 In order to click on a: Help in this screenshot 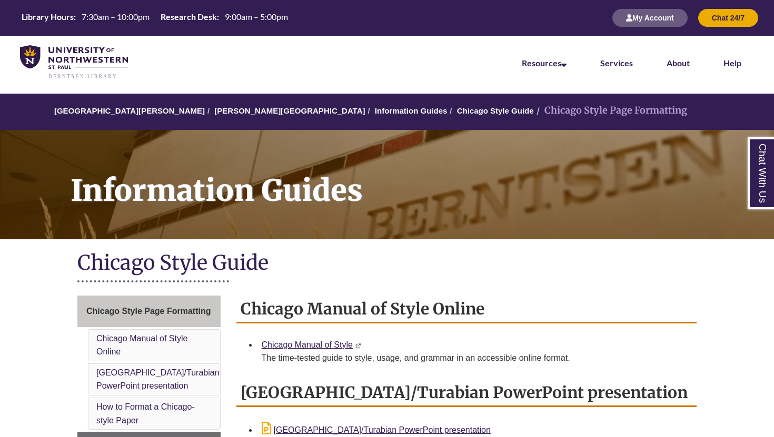, I will do `click(732, 63)`.